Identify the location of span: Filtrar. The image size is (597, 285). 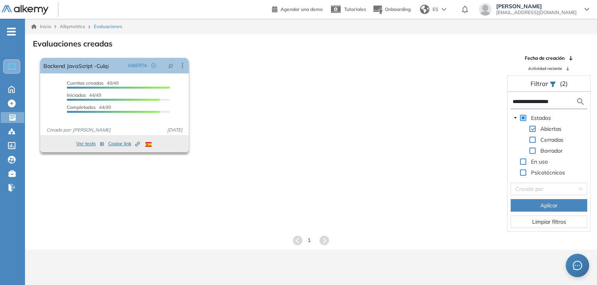
(540, 84).